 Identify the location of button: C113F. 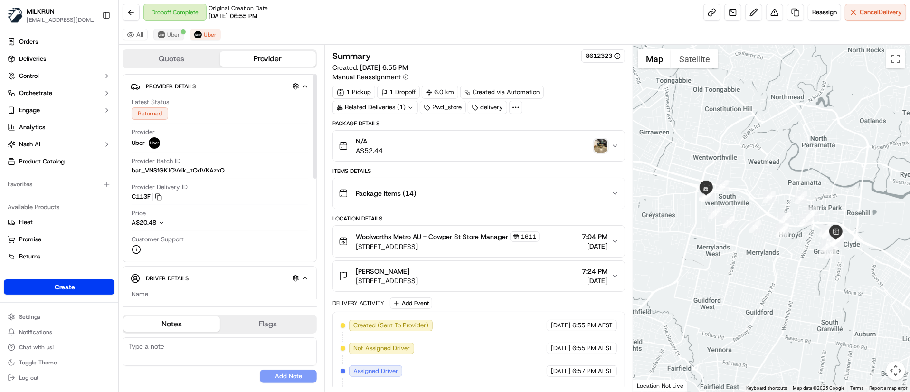
(147, 197).